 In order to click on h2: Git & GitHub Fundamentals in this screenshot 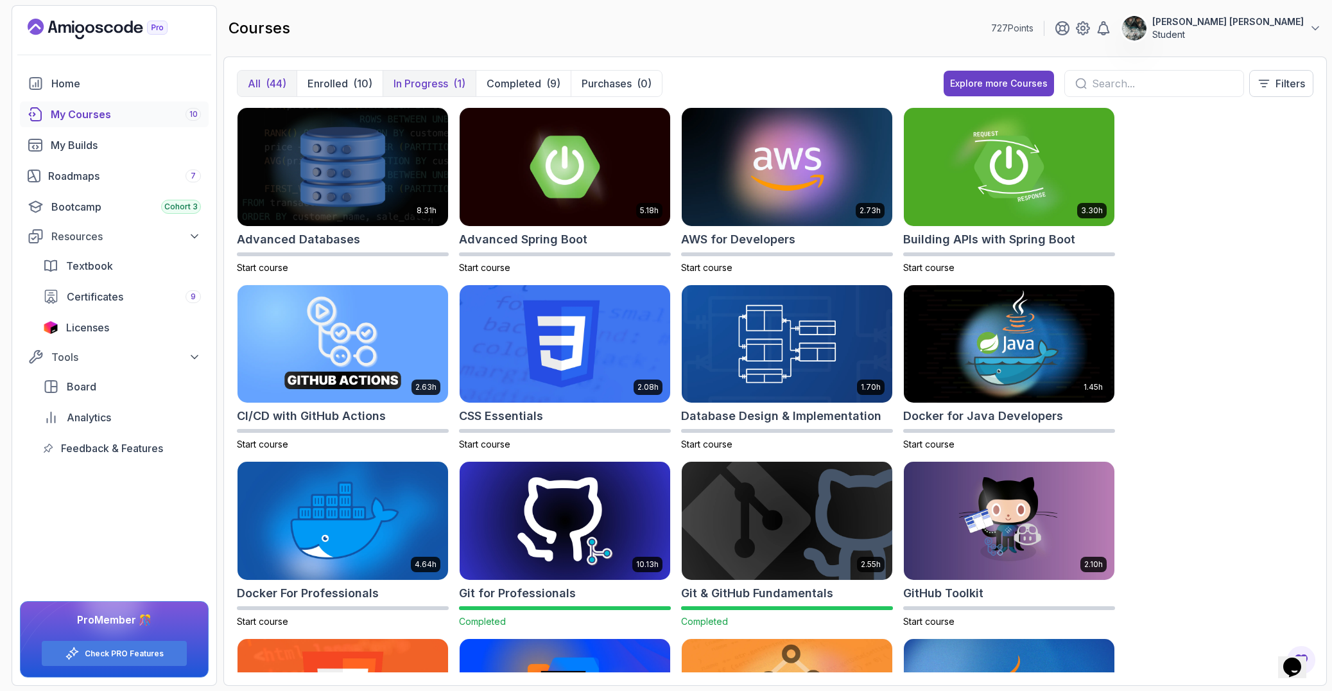, I will do `click(757, 593)`.